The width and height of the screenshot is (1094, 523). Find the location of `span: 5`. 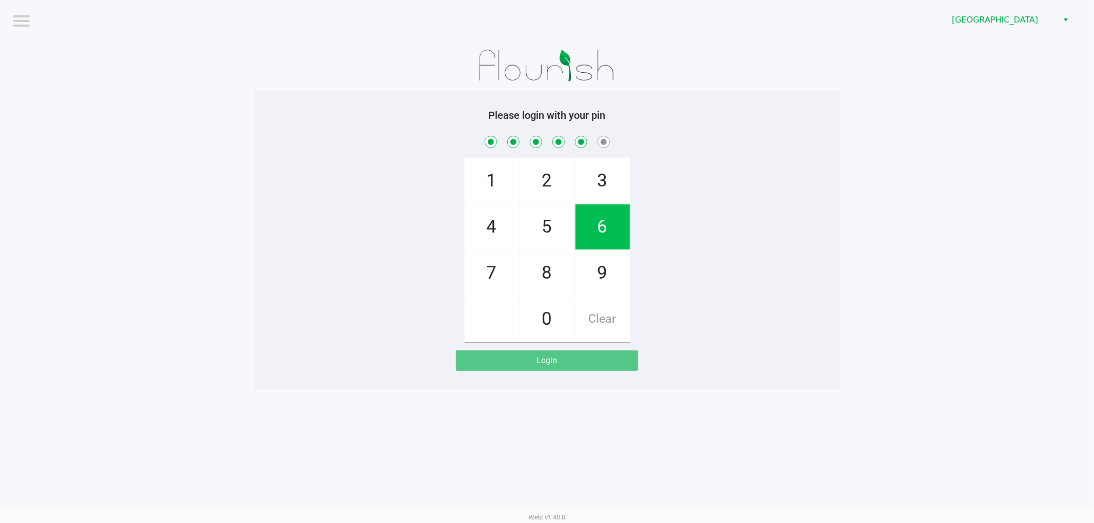

span: 5 is located at coordinates (547, 227).